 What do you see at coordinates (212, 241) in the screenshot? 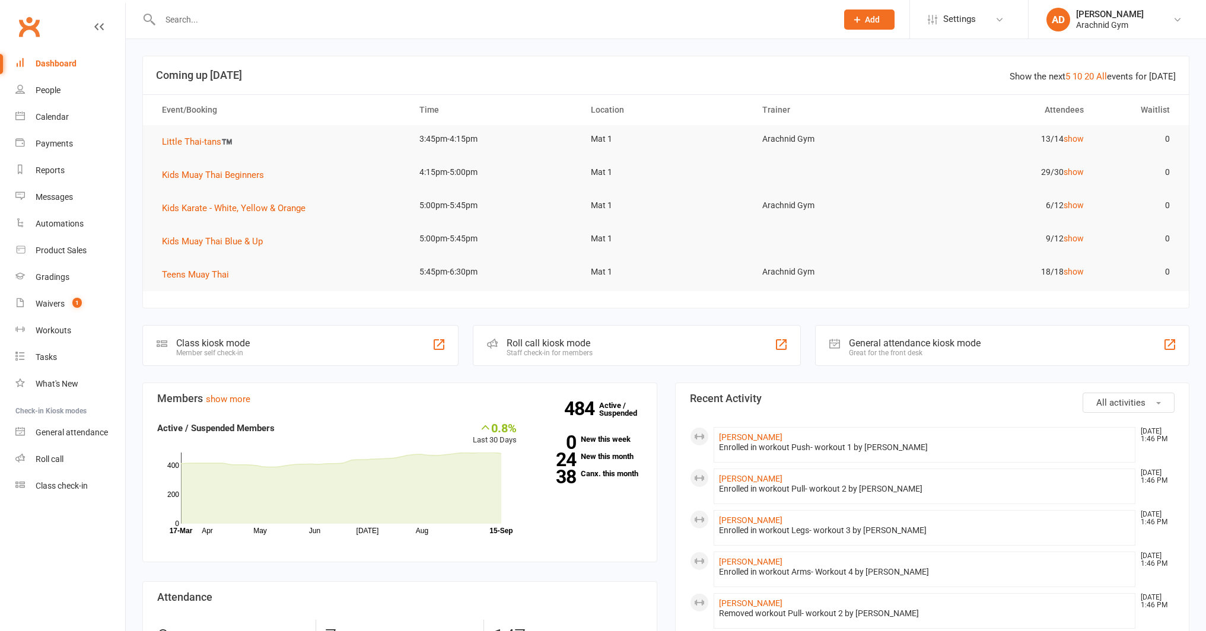
I see `span: Kids Muay Thai Blue & Up` at bounding box center [212, 241].